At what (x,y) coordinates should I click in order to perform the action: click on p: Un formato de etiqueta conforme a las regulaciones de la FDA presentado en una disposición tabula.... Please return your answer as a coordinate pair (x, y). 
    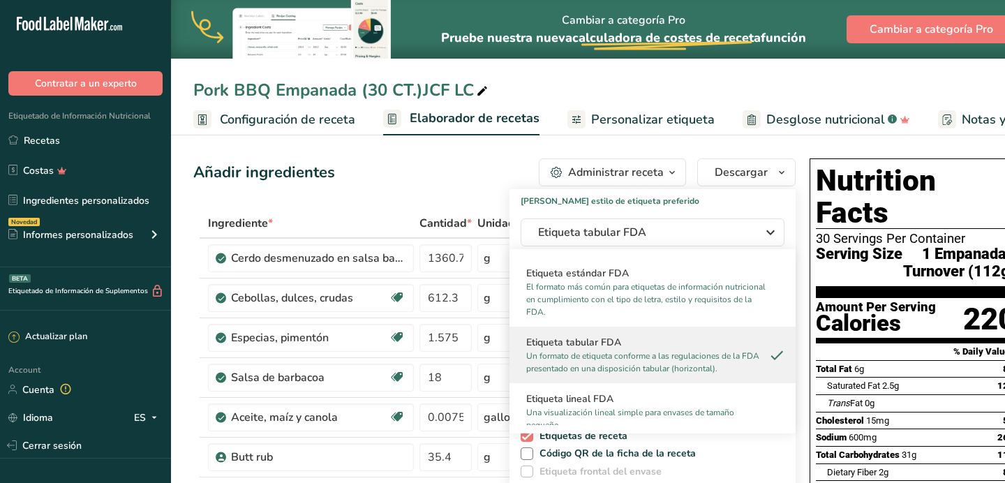
    Looking at the image, I should click on (646, 362).